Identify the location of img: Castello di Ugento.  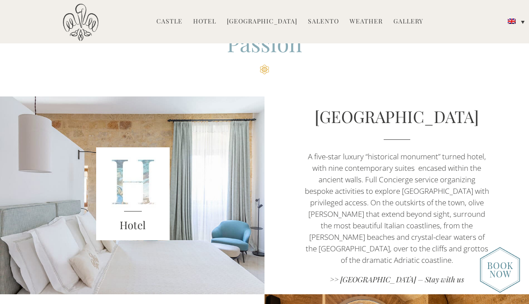
(81, 22).